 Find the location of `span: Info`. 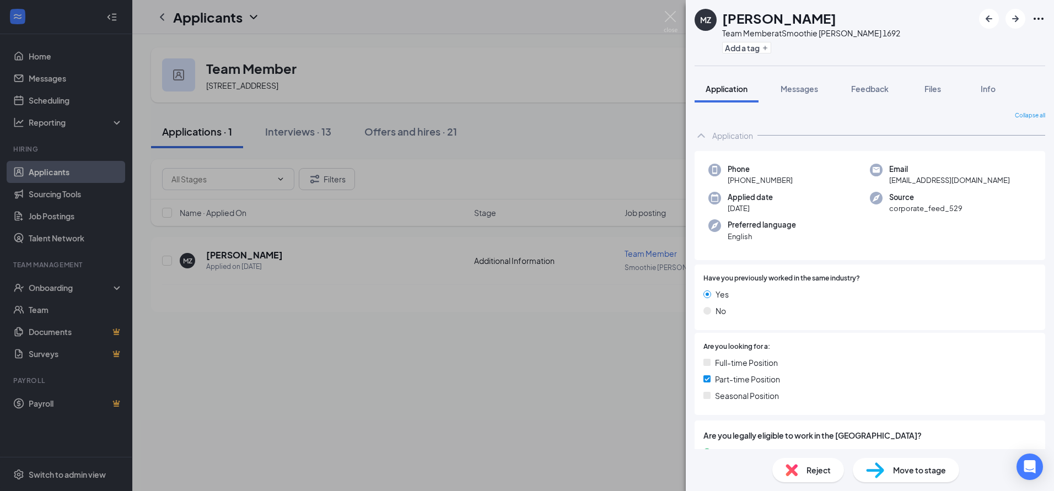

span: Info is located at coordinates (988, 89).